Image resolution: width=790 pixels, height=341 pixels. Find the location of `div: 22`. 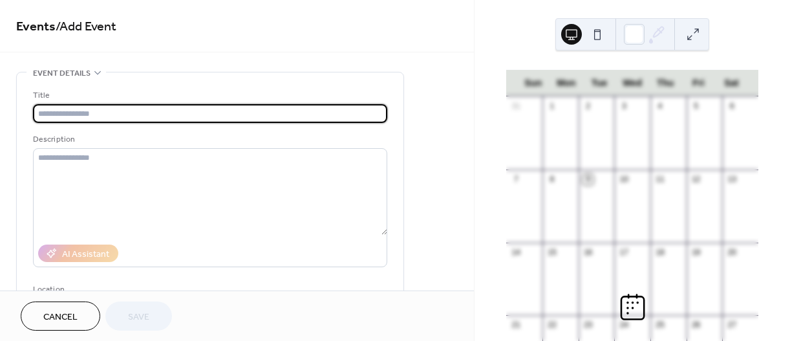

div: 22 is located at coordinates (551, 324).